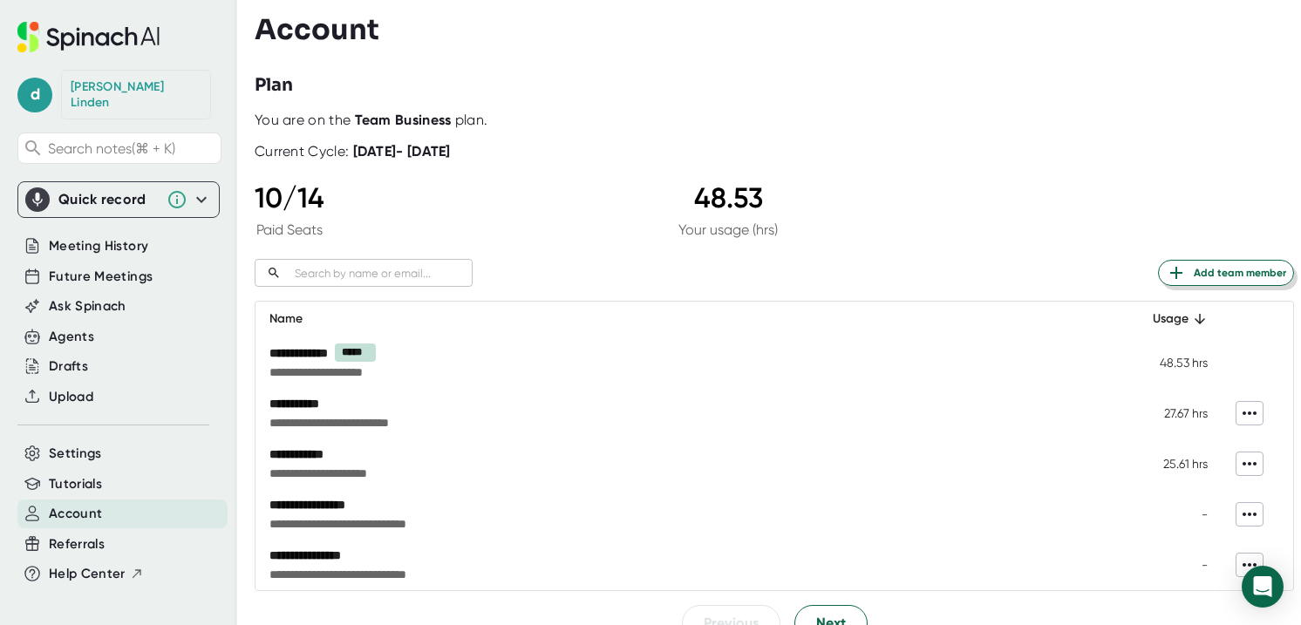 The width and height of the screenshot is (1301, 625). Describe the element at coordinates (1226, 273) in the screenshot. I see `span: Add team member` at that location.